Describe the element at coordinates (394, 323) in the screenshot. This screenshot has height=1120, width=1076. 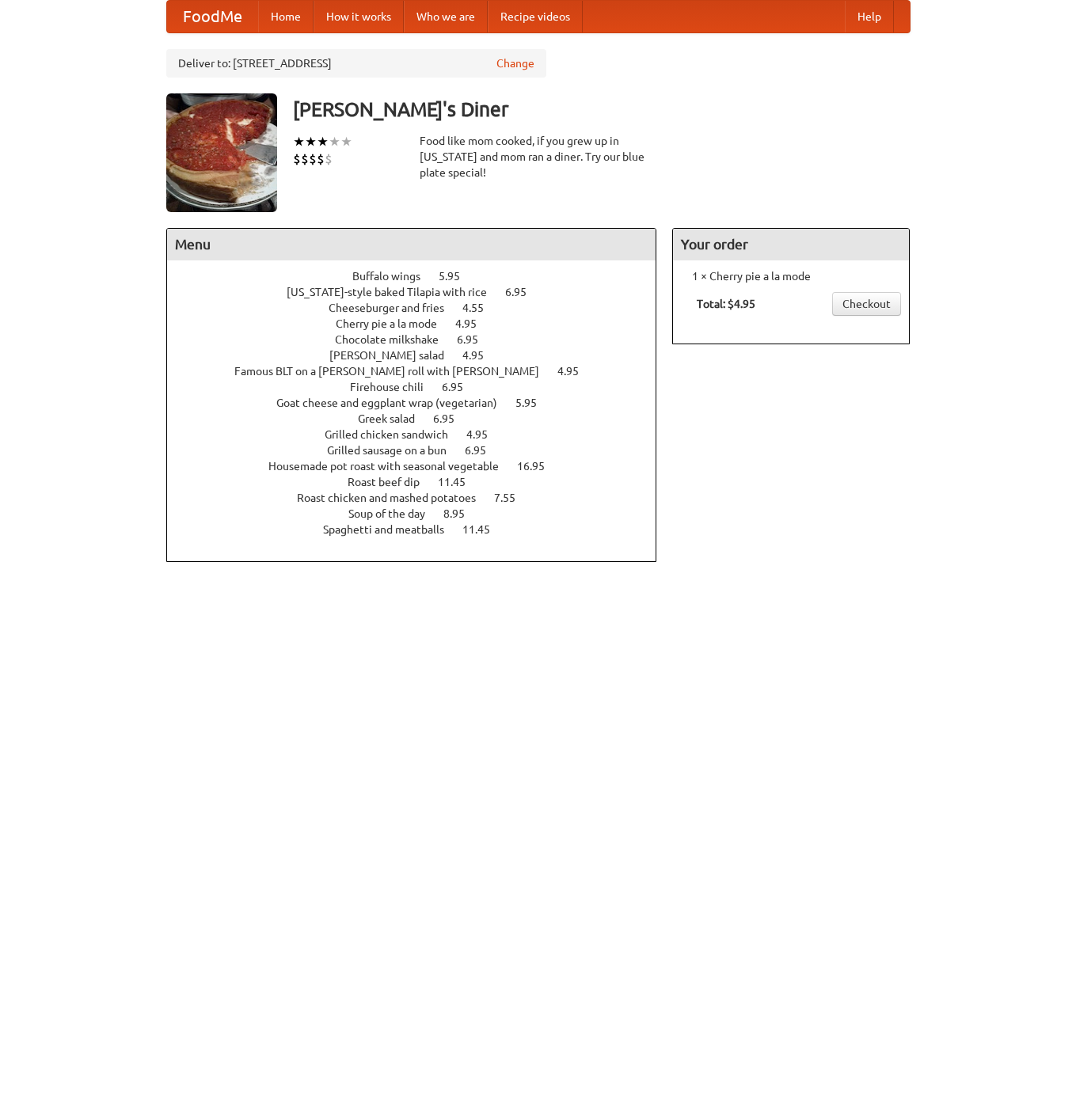
I see `span: Cherry pie a la mode` at that location.